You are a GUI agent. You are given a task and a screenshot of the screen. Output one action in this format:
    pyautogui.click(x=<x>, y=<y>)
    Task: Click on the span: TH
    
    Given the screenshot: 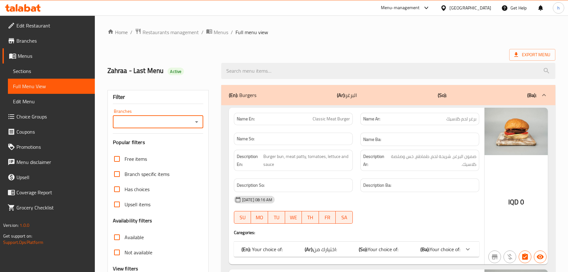 What is the action you would take?
    pyautogui.click(x=311, y=218)
    